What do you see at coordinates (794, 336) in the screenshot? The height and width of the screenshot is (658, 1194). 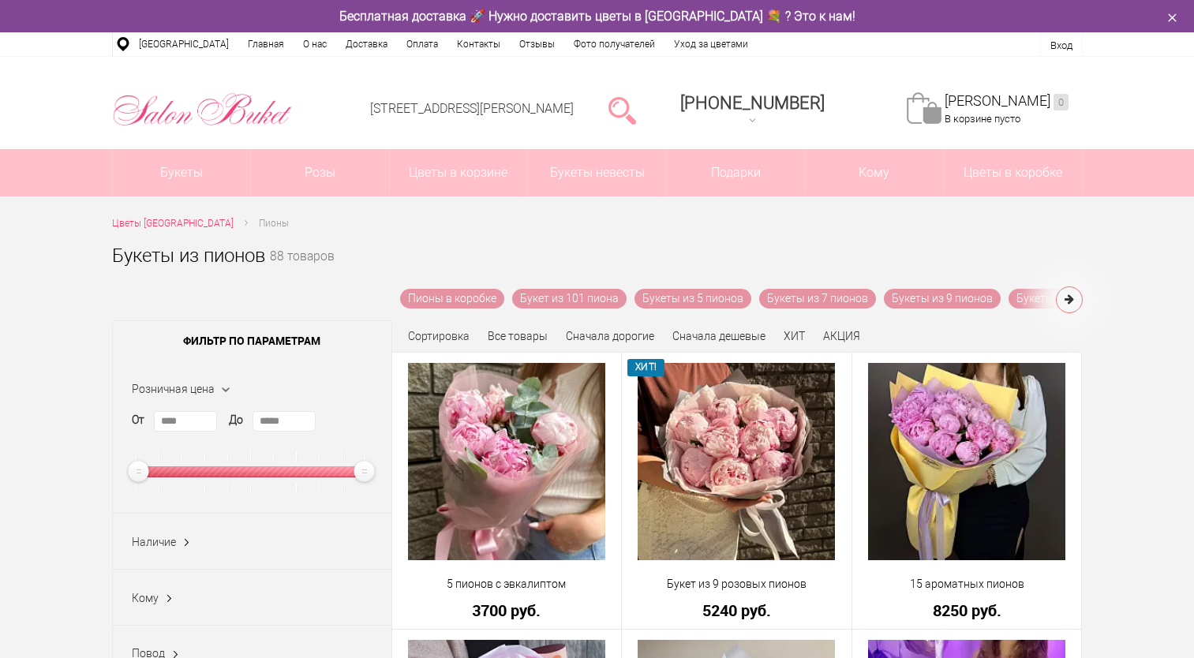 I see `a: ХИТ` at bounding box center [794, 336].